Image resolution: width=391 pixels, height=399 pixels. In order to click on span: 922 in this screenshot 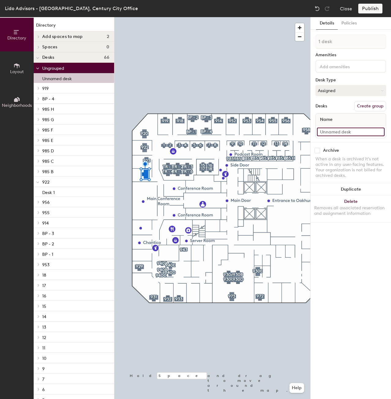, I will do `click(46, 182)`.